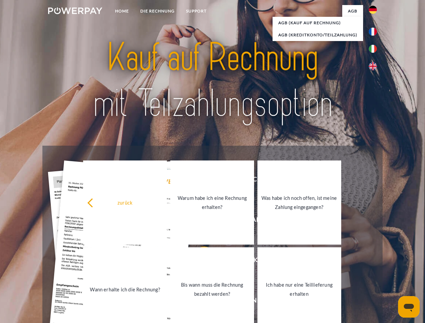  What do you see at coordinates (373, 66) in the screenshot?
I see `img: en` at bounding box center [373, 66].